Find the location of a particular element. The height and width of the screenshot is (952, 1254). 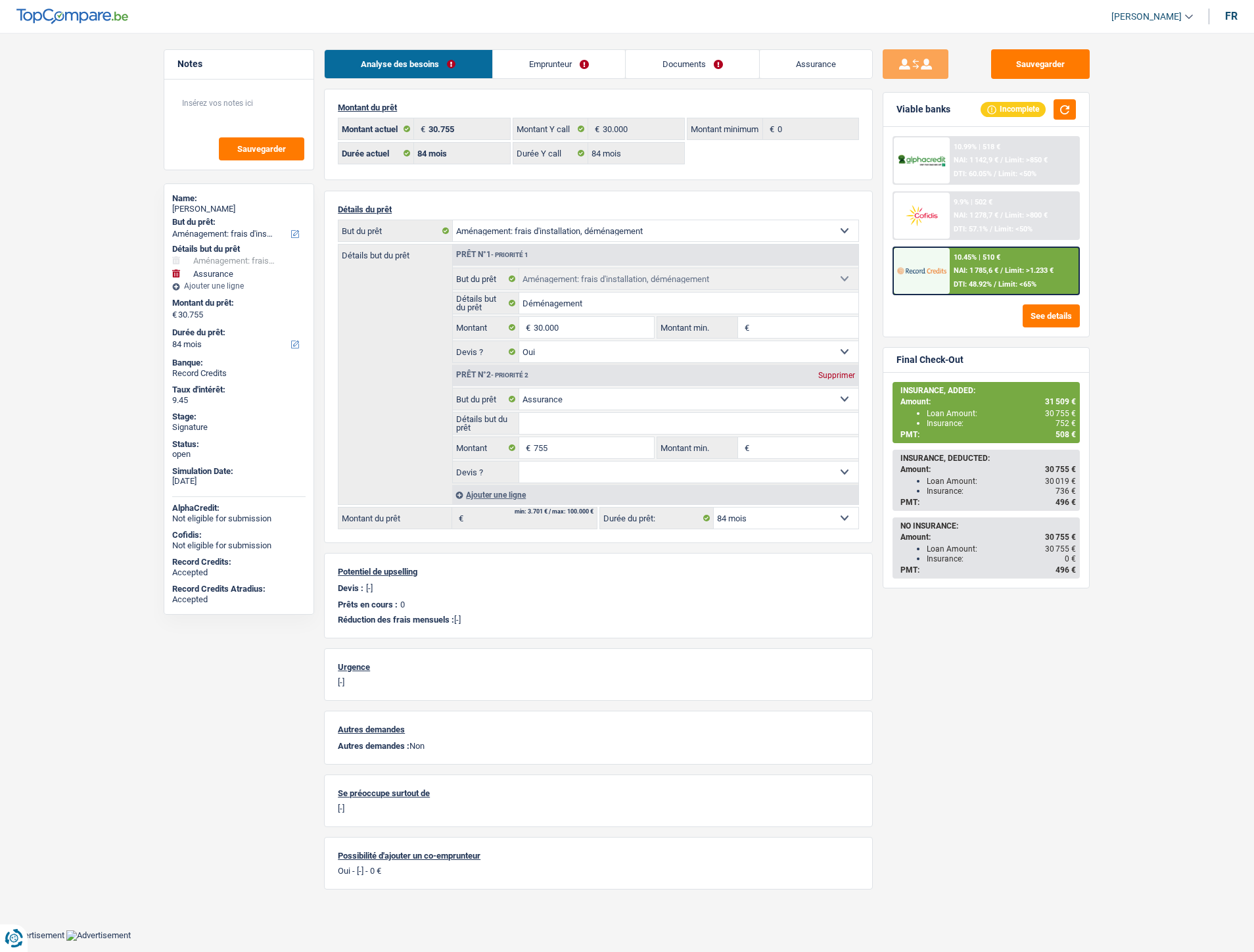

div: Ajouter une ligne is located at coordinates (655, 494).